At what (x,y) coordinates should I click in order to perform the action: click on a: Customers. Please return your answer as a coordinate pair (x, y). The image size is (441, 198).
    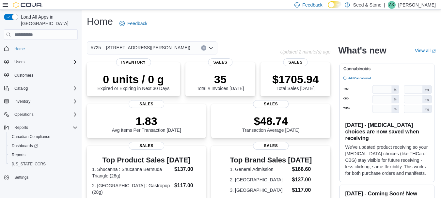
    Looking at the image, I should click on (24, 75).